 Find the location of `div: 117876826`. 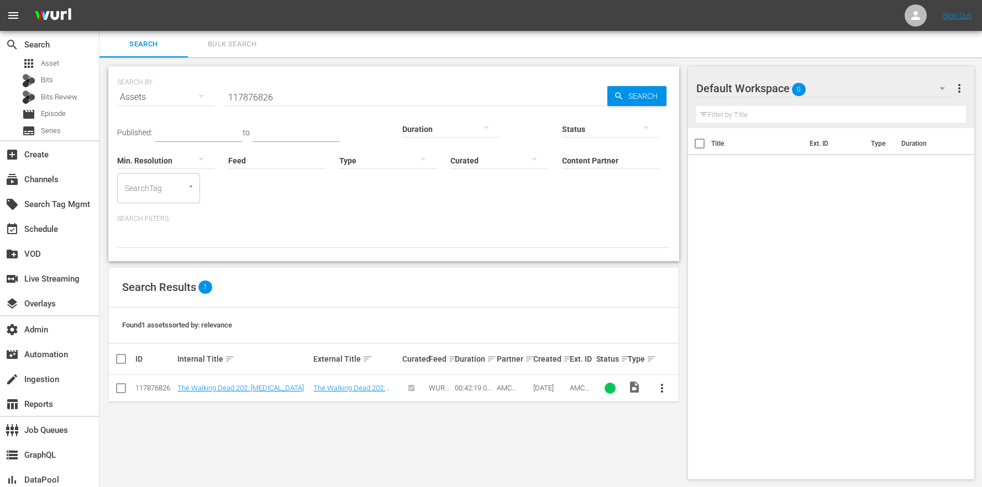

div: 117876826 is located at coordinates (155, 388).